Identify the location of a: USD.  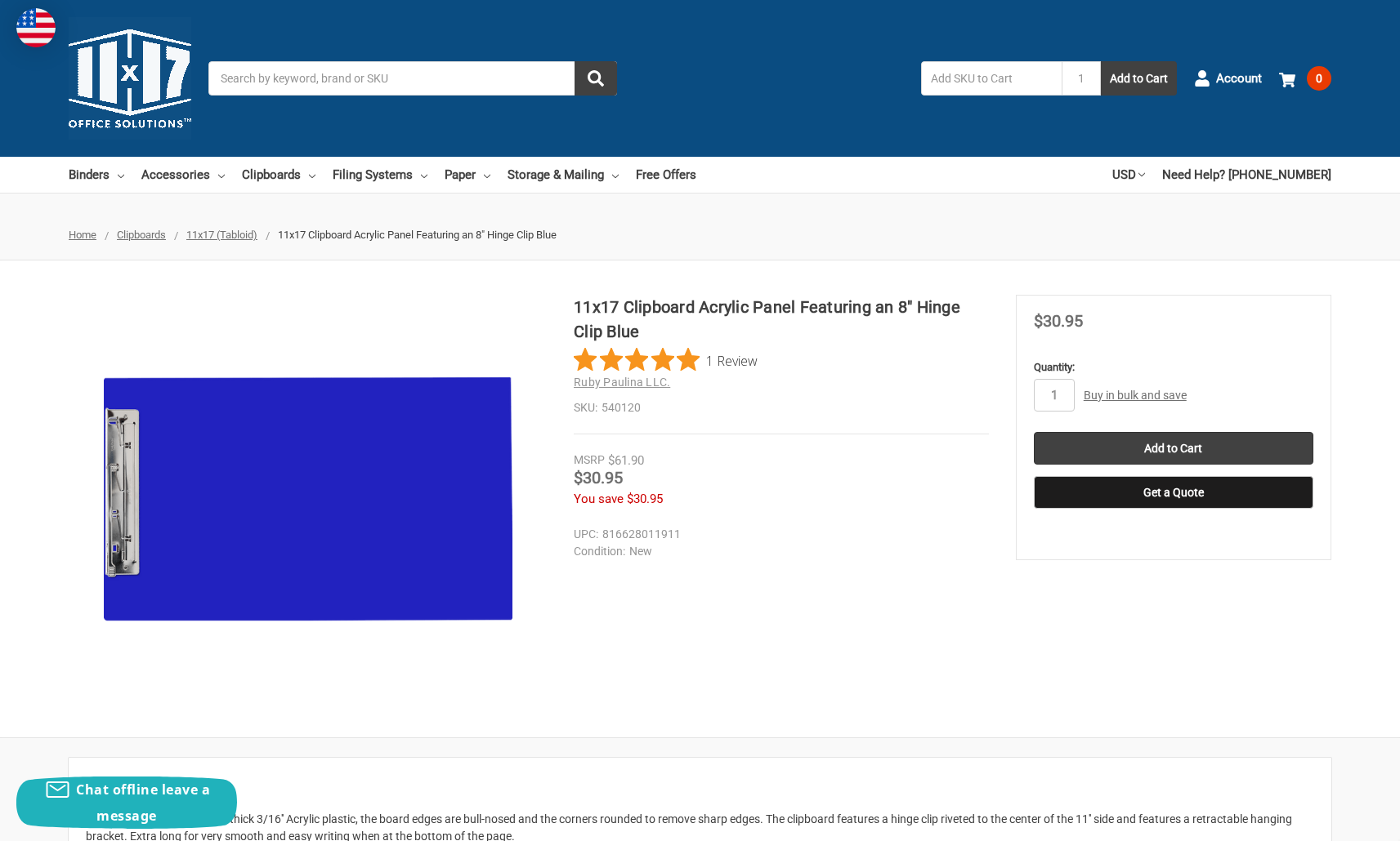
(1129, 175).